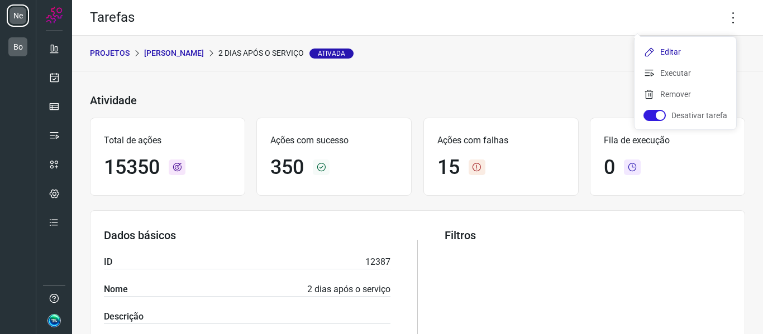 This screenshot has height=334, width=763. I want to click on p: Fila de execução, so click(667, 141).